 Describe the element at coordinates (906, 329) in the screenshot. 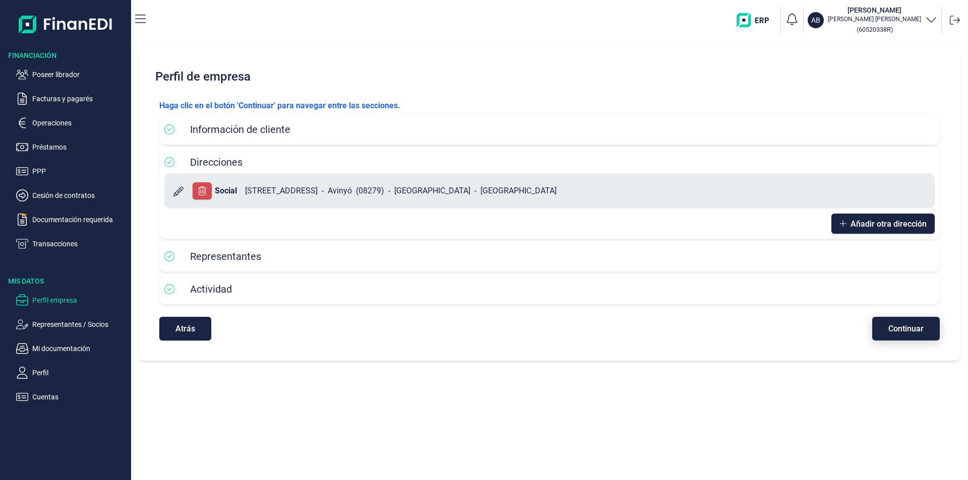

I see `button: Continuar` at that location.